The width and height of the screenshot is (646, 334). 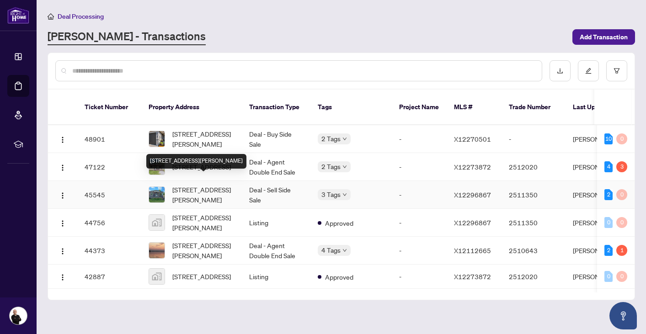 I want to click on td: 48901, so click(x=109, y=139).